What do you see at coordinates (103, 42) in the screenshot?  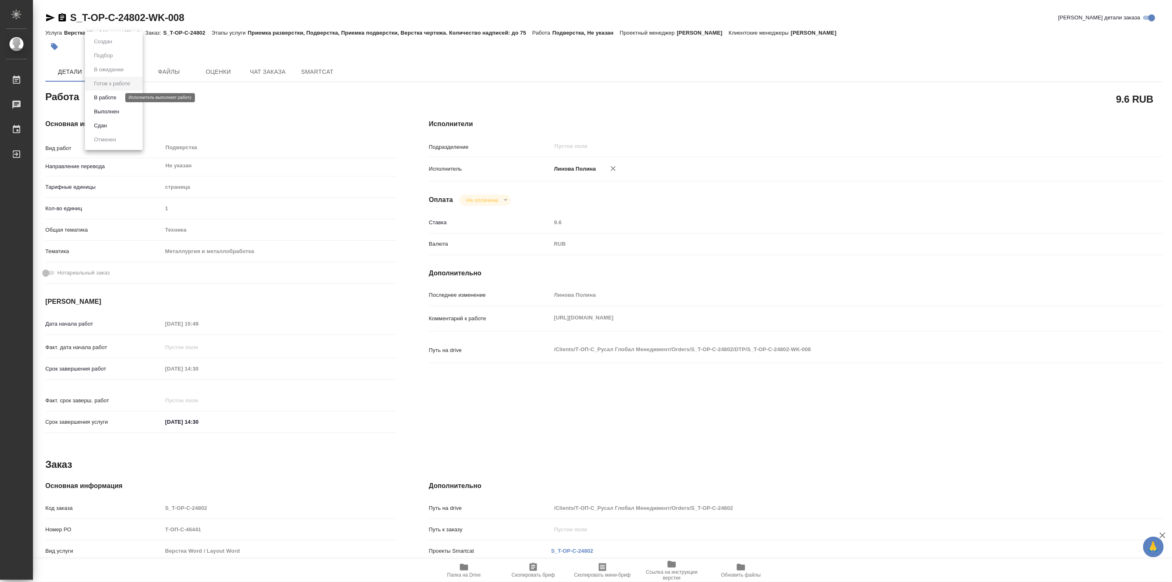 I see `button: Создан` at bounding box center [103, 42].